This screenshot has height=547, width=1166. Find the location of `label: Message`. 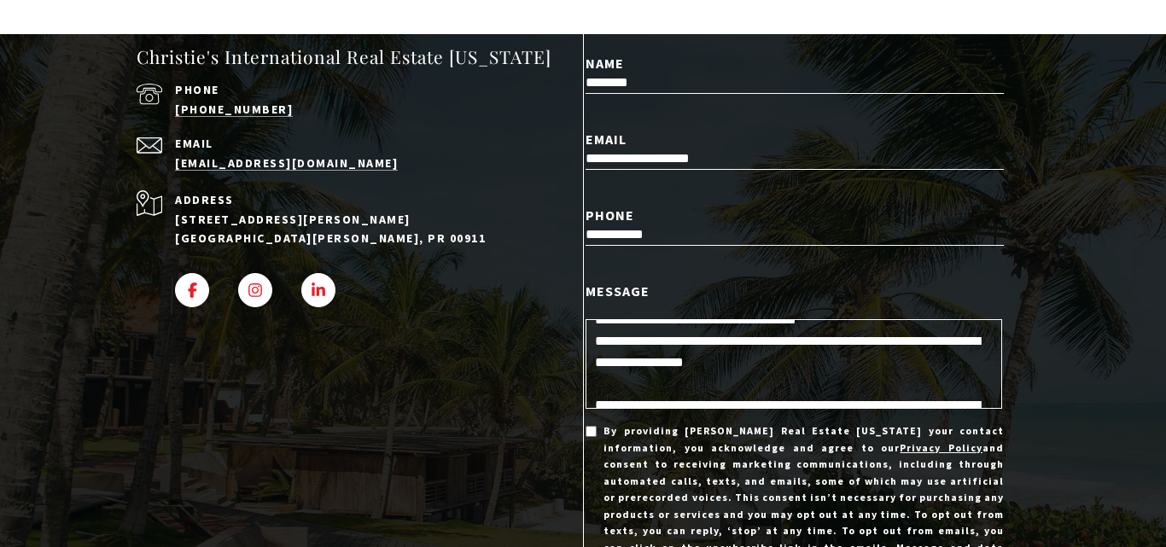

label: Message is located at coordinates (795, 291).